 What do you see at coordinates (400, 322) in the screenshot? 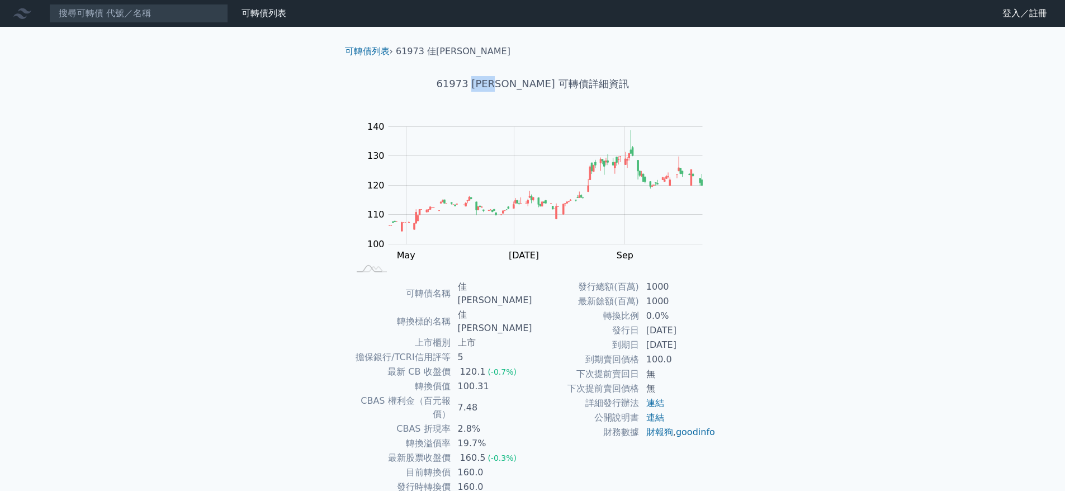
I see `td: 轉換標的名稱` at bounding box center [400, 322].